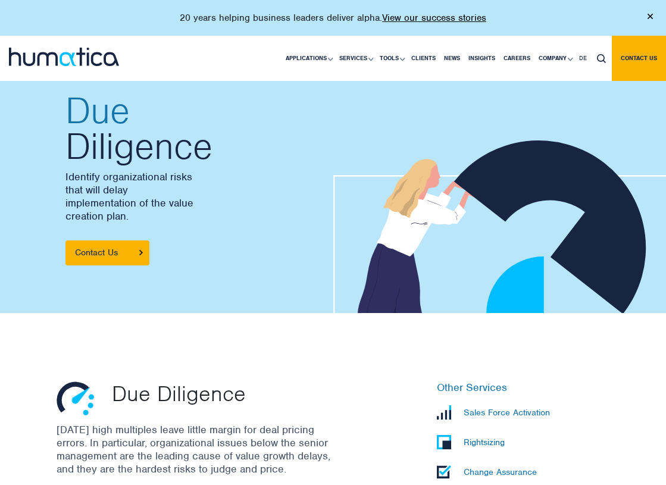 This screenshot has height=485, width=666. I want to click on span: DE, so click(583, 58).